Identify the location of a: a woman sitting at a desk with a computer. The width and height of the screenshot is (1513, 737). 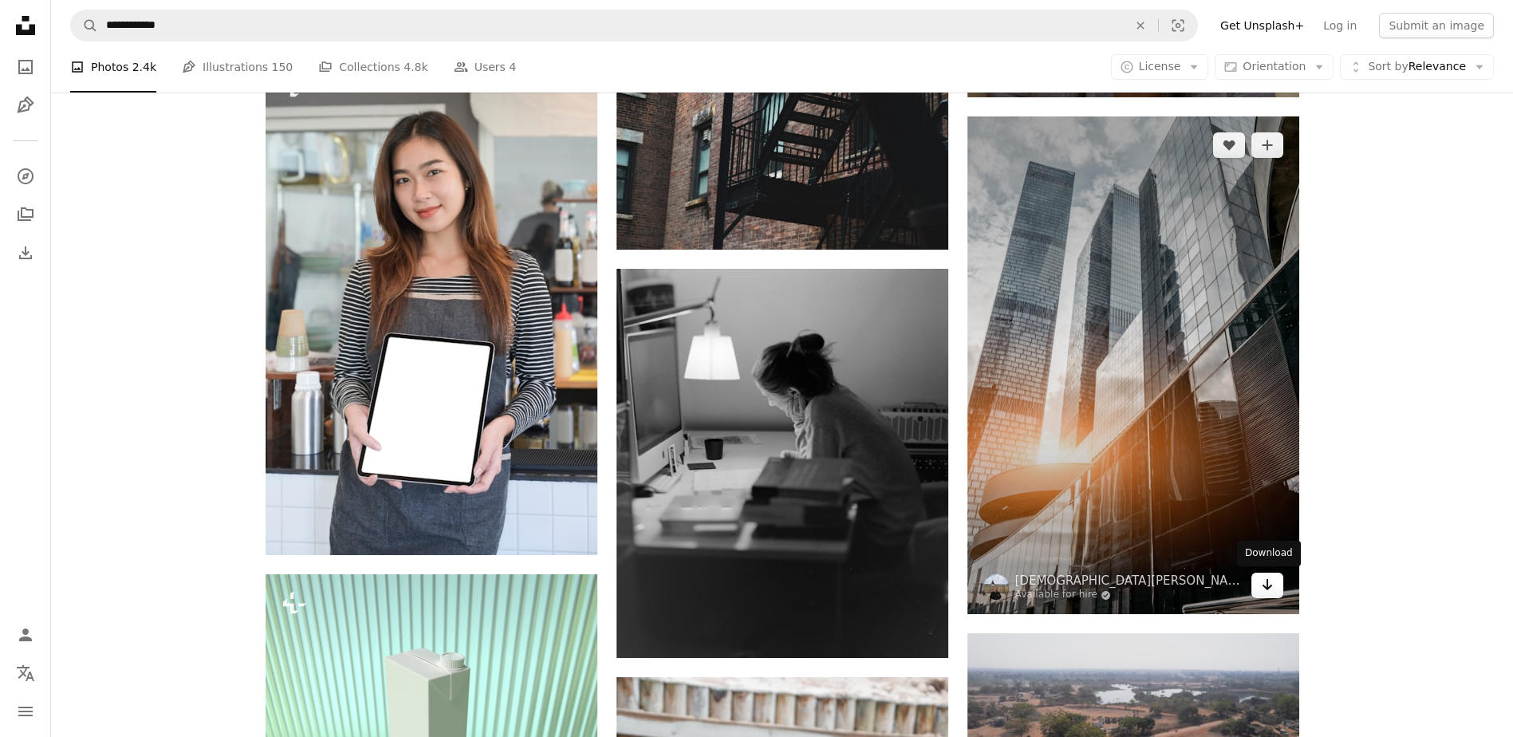
(782, 463).